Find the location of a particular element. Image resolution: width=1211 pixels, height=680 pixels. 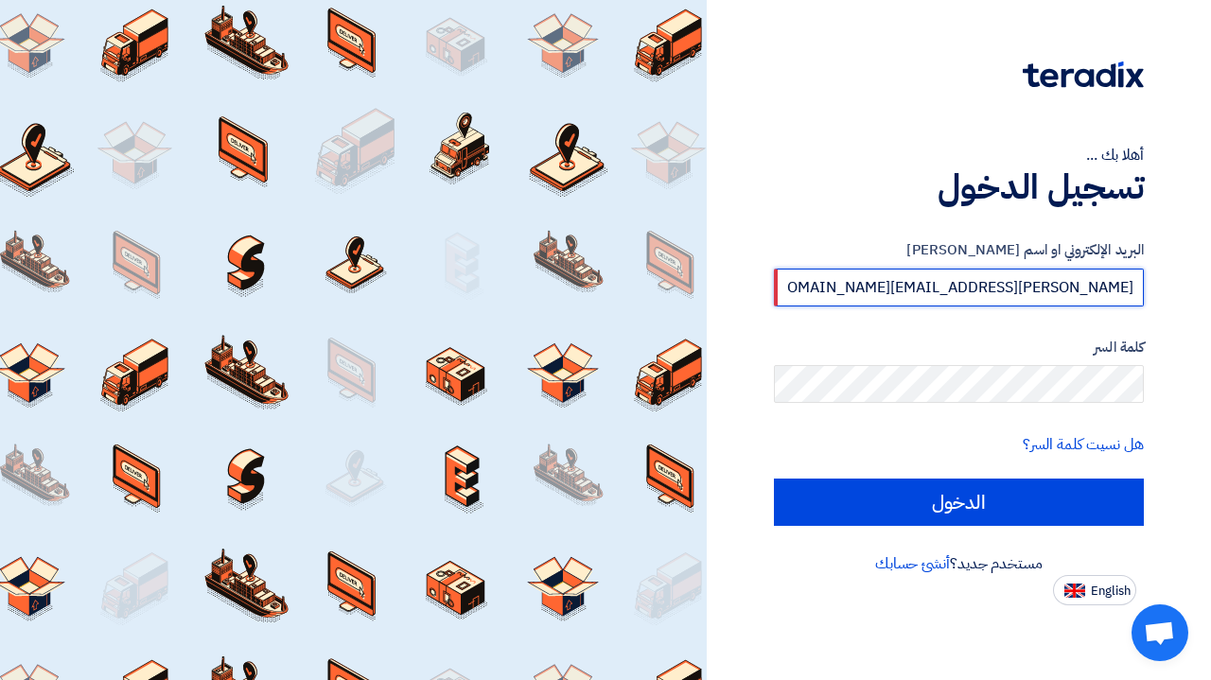

a: هل نسيت كلمة السر؟ is located at coordinates (1083, 445).